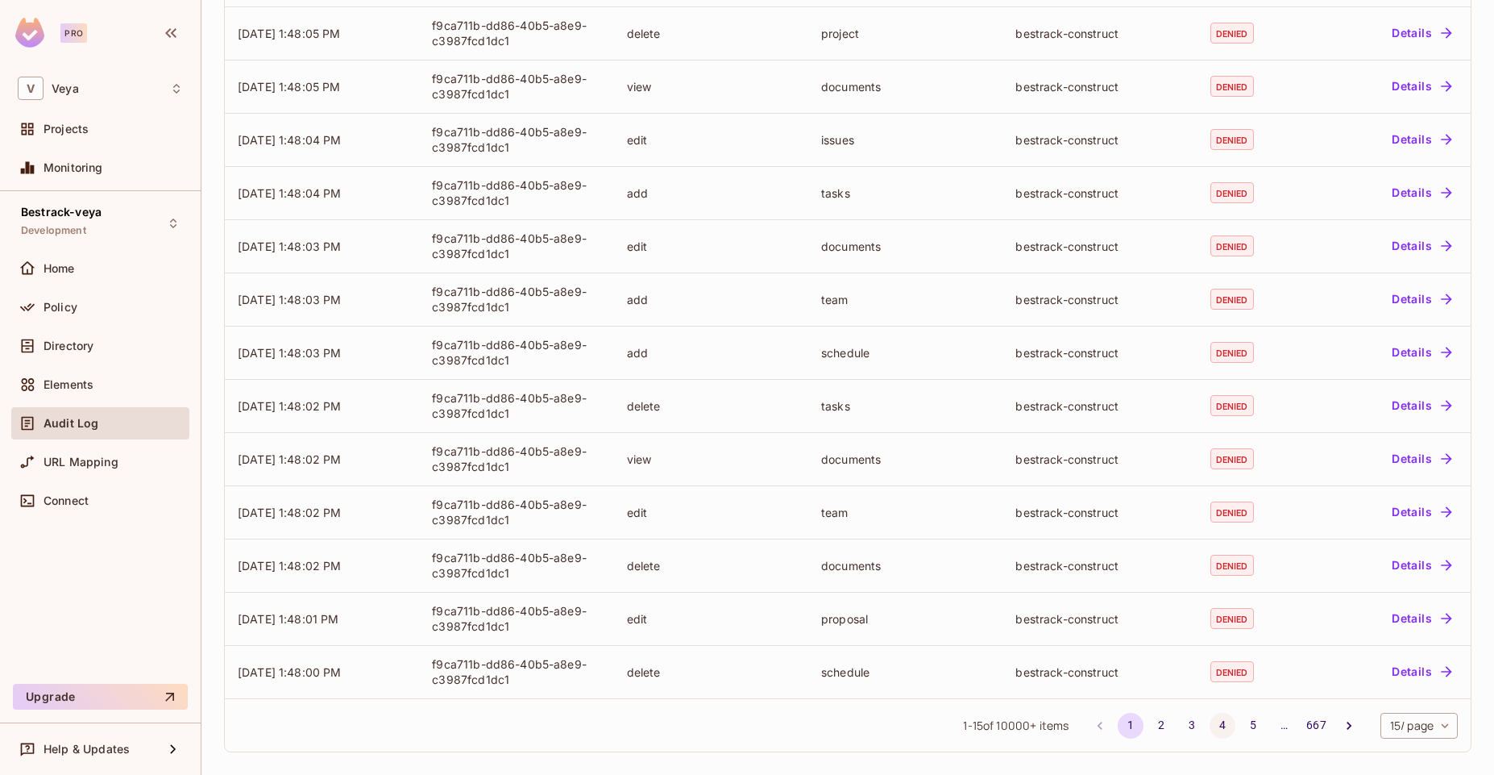  What do you see at coordinates (81, 462) in the screenshot?
I see `span: URL Mapping` at bounding box center [81, 462].